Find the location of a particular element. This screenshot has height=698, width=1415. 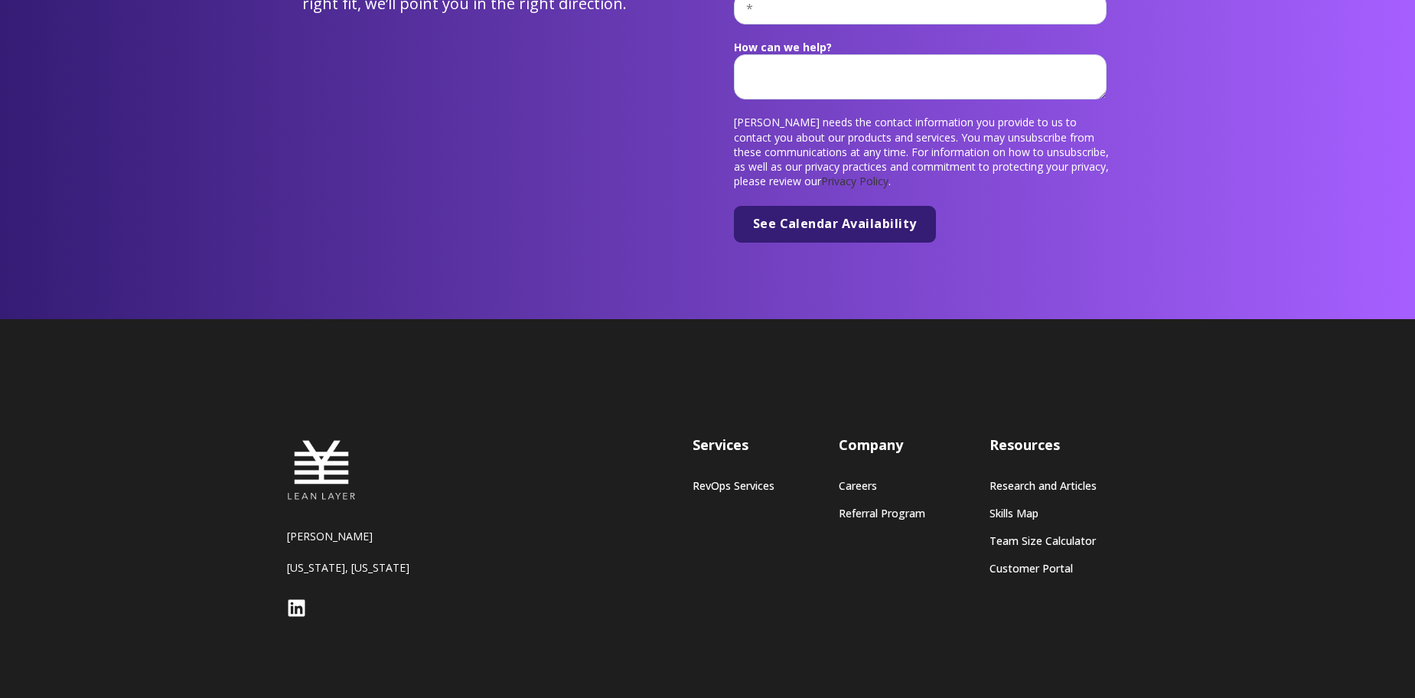

a: Customer Portal is located at coordinates (1043, 568).